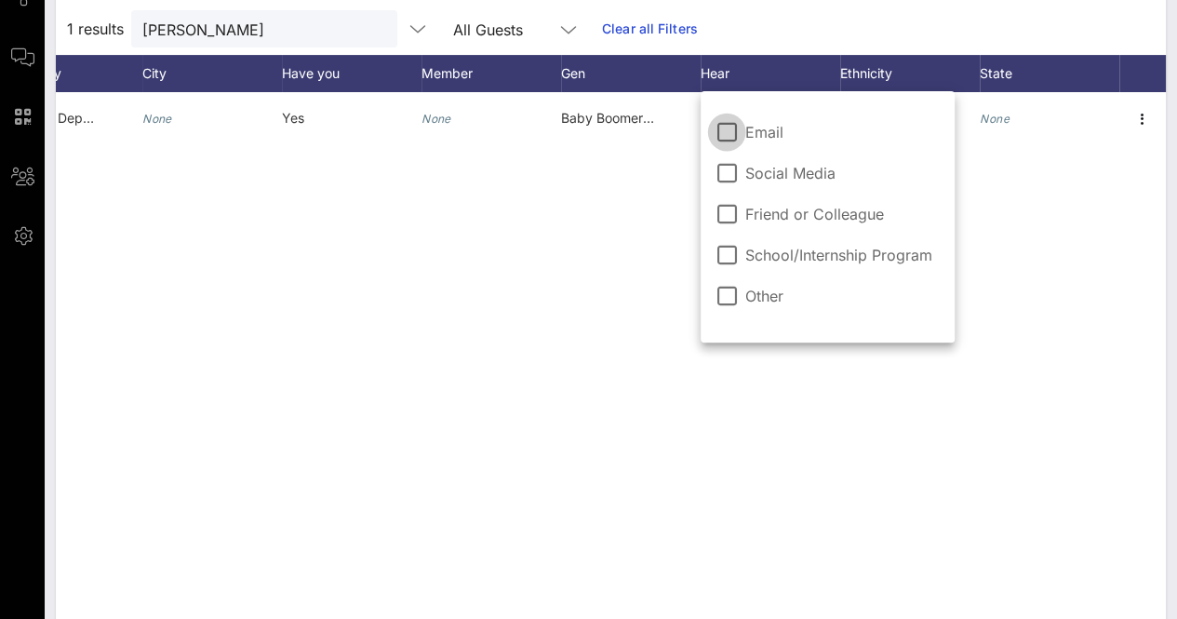  What do you see at coordinates (491, 73) in the screenshot?
I see `div: Member` at bounding box center [491, 73].